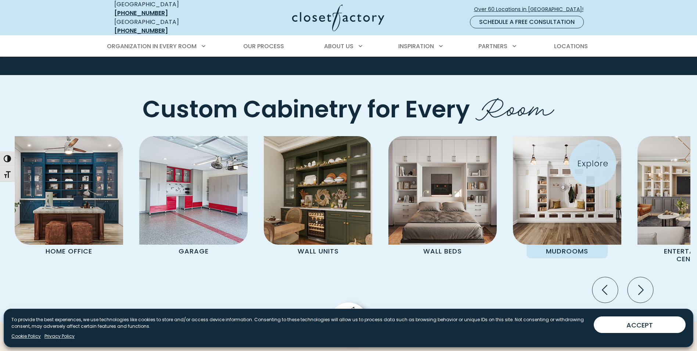 The width and height of the screenshot is (697, 351). I want to click on span: About Us, so click(339, 46).